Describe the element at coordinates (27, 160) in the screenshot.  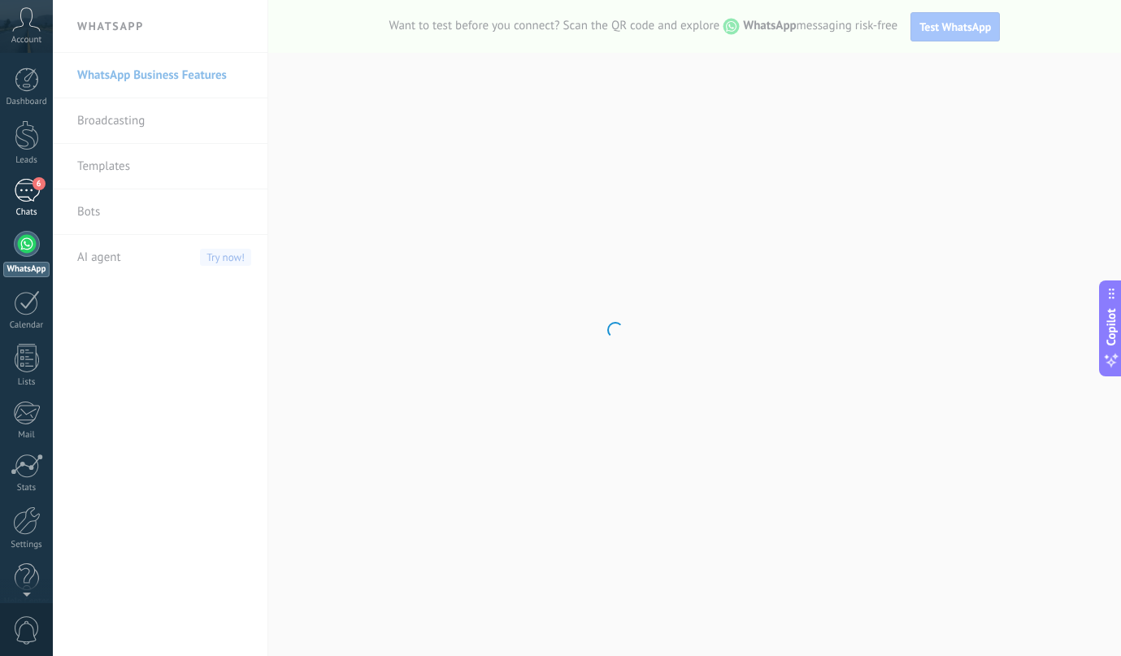
I see `div: Leads` at that location.